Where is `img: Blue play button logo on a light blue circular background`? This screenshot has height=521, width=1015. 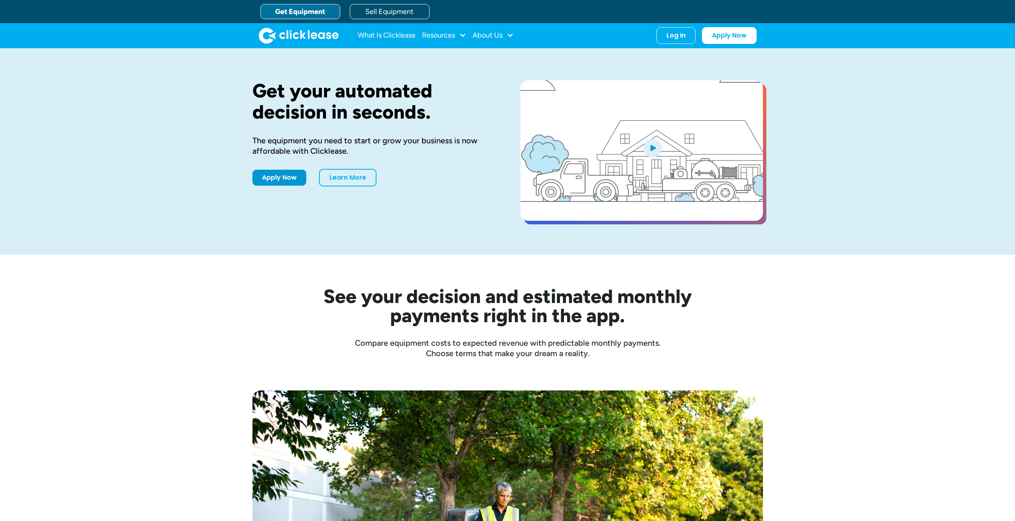
img: Blue play button logo on a light blue circular background is located at coordinates (653, 148).